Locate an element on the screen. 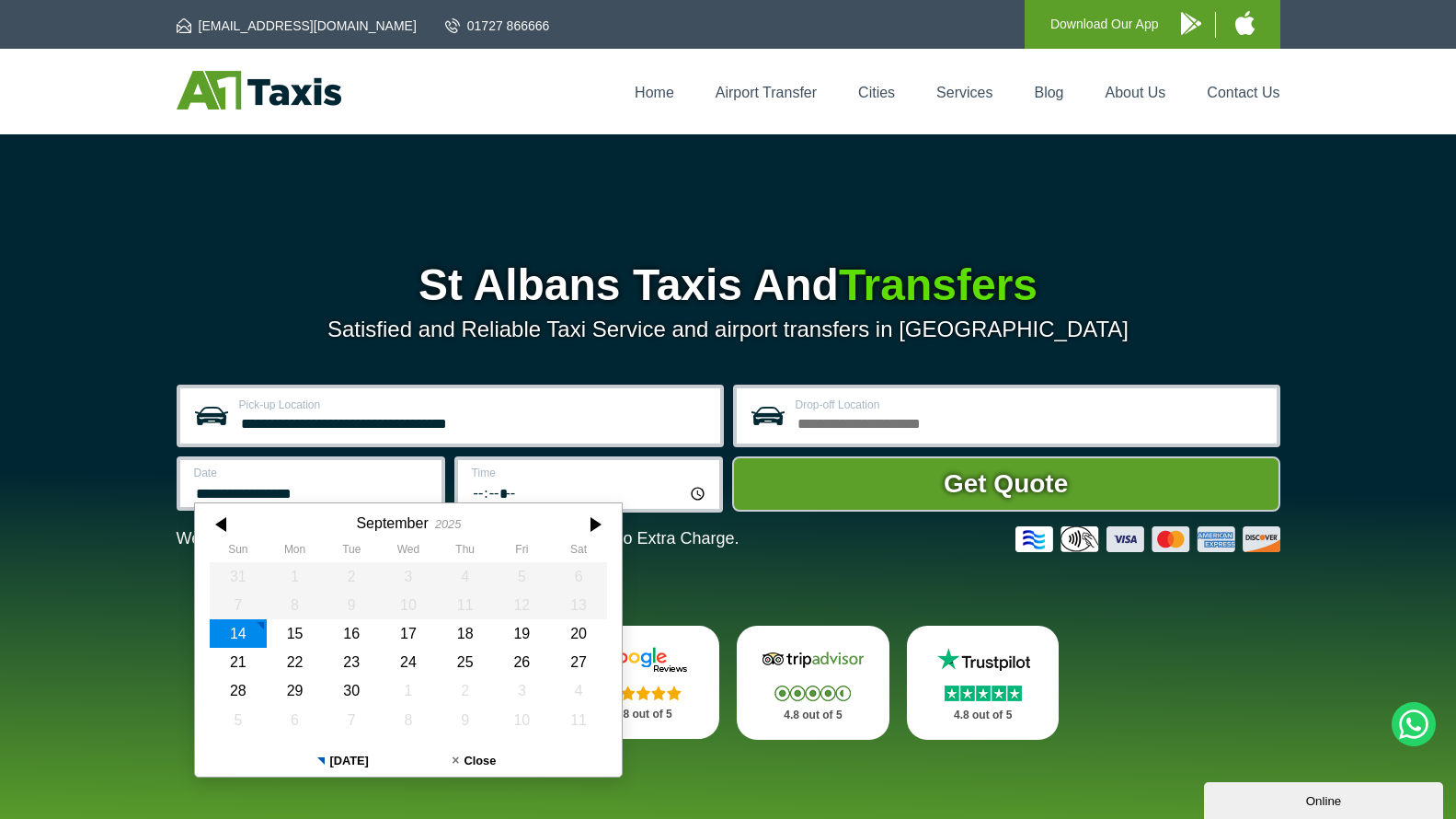 Image resolution: width=1456 pixels, height=819 pixels. div: 11 September 2025 is located at coordinates (465, 605).